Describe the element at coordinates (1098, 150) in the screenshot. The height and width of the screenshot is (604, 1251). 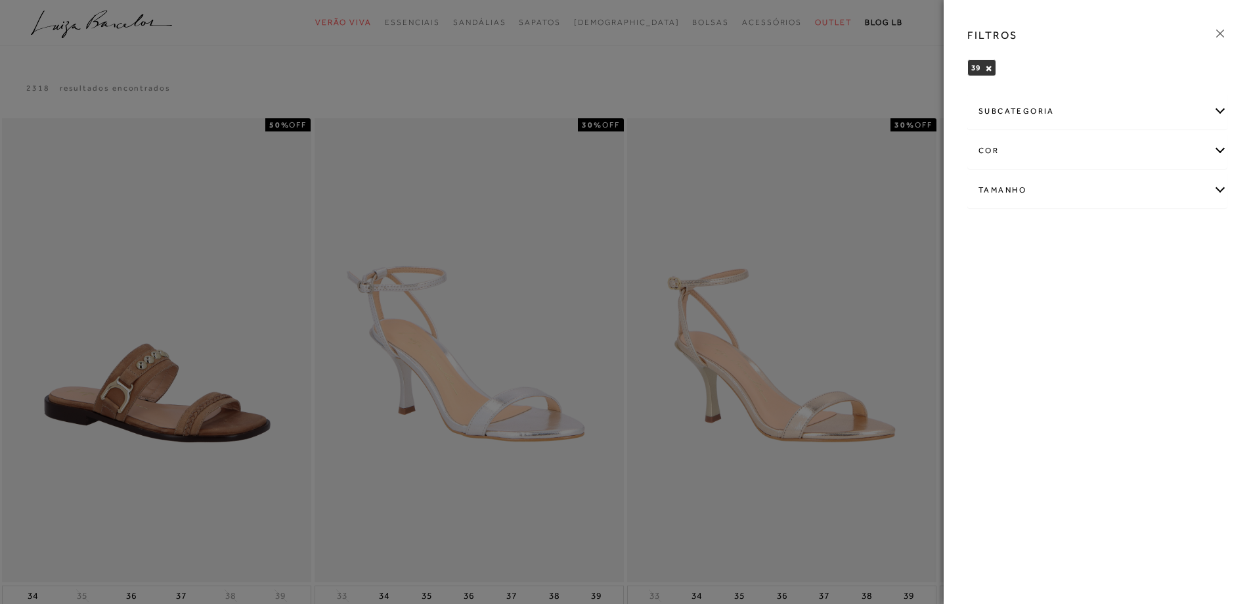
I see `div: cor` at that location.